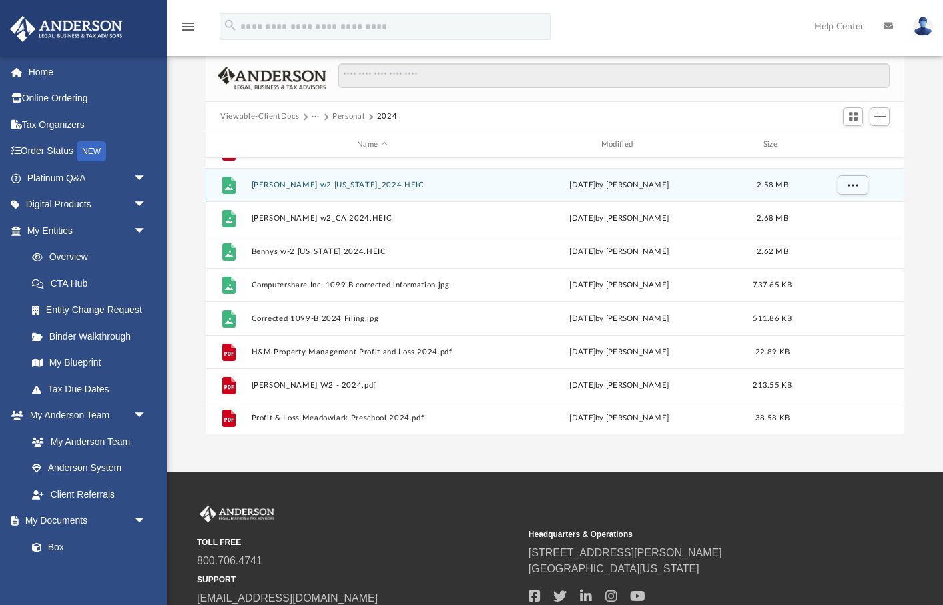 The height and width of the screenshot is (605, 943). Describe the element at coordinates (772, 218) in the screenshot. I see `span: 2.68 MB` at that location.